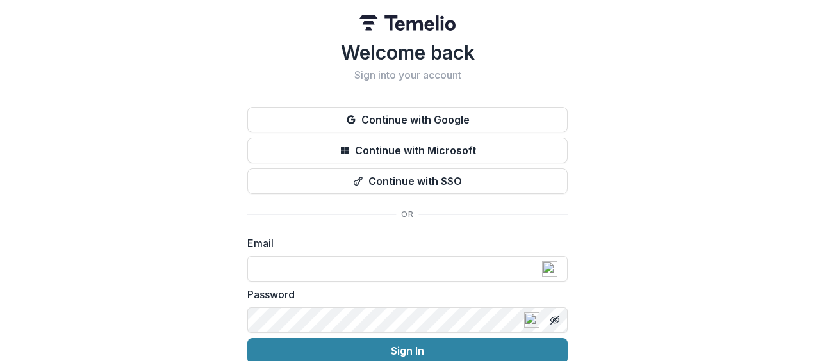 The width and height of the screenshot is (815, 361). I want to click on h2: Sign into your account, so click(408, 75).